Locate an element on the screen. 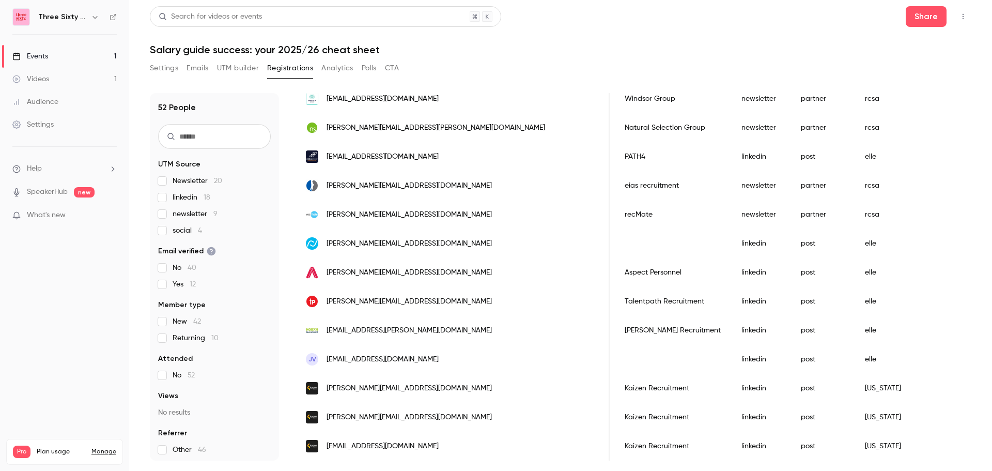  span: Help is located at coordinates (34, 168).